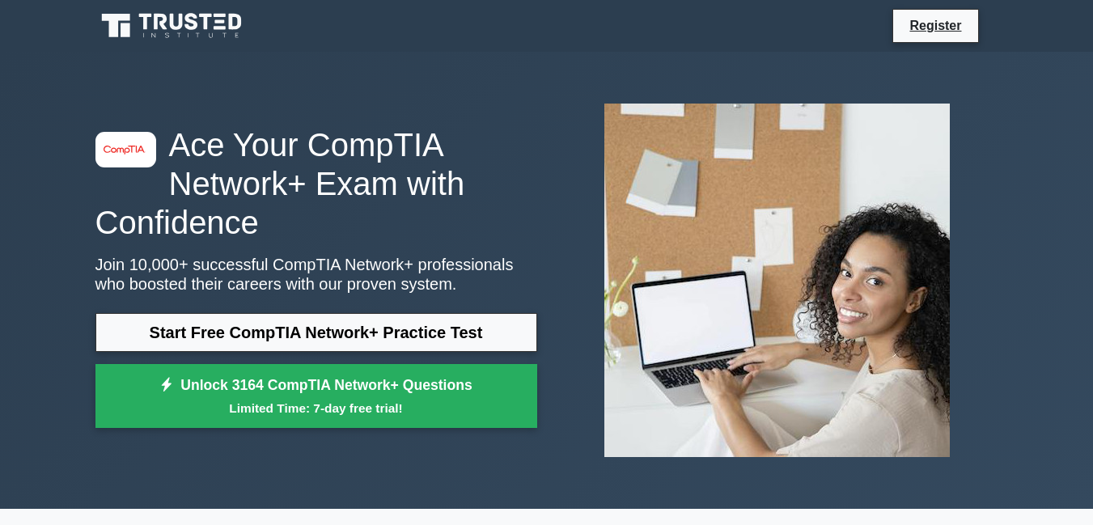 Image resolution: width=1093 pixels, height=525 pixels. I want to click on small: Limited Time: 7-day free trial!, so click(316, 408).